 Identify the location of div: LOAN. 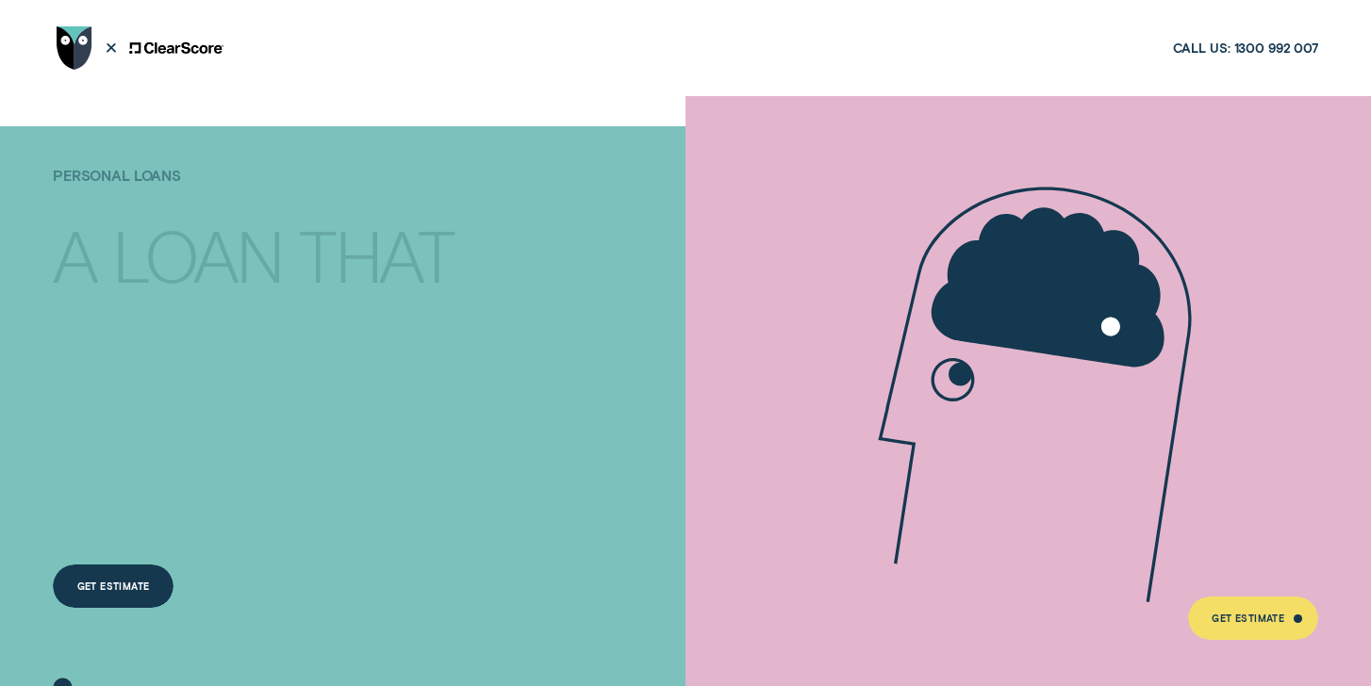
(197, 255).